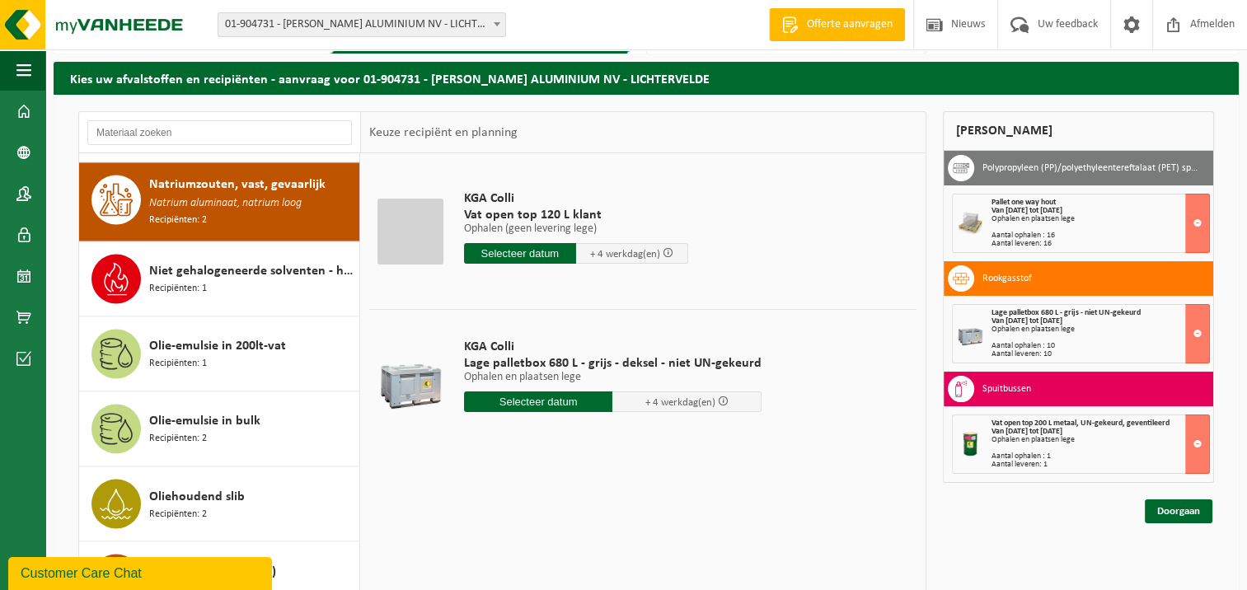 This screenshot has height=590, width=1247. I want to click on div: Aantal leveren: 10, so click(1101, 355).